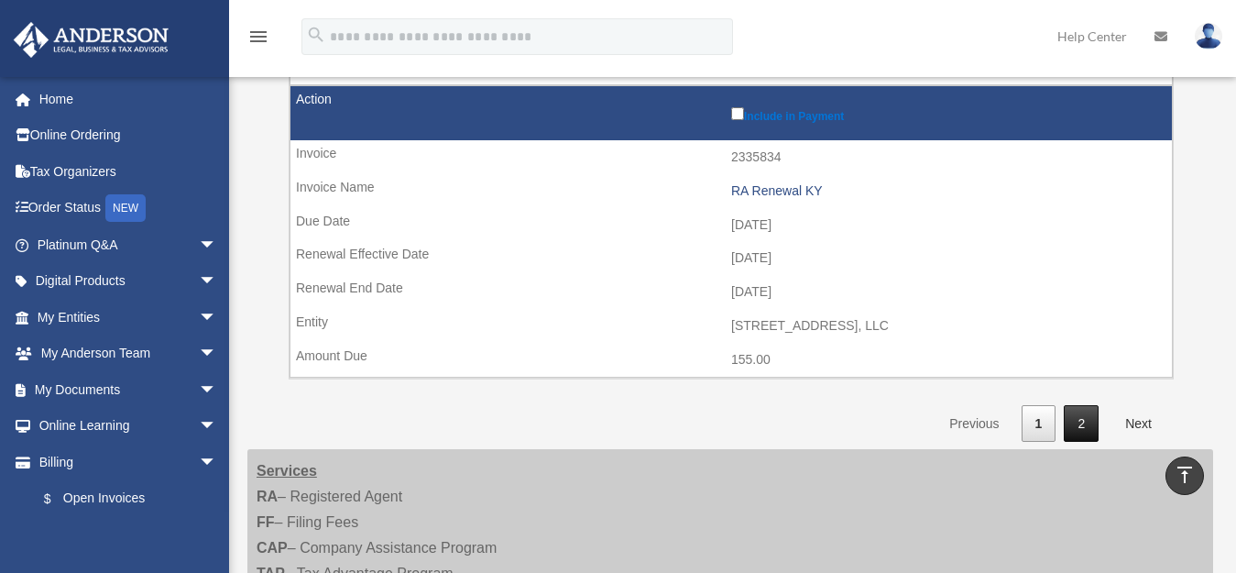 The width and height of the screenshot is (1236, 573). Describe the element at coordinates (128, 281) in the screenshot. I see `a: Digital Productsarrow_drop_down` at that location.